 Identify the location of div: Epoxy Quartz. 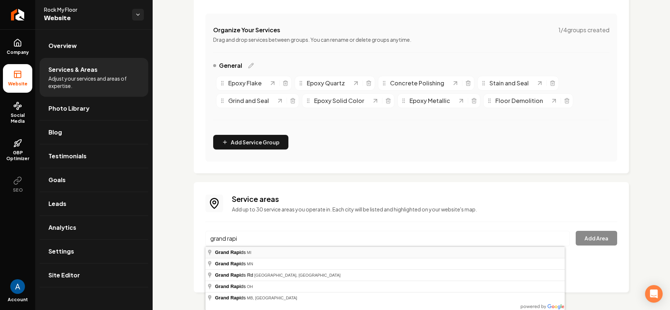
(325, 83).